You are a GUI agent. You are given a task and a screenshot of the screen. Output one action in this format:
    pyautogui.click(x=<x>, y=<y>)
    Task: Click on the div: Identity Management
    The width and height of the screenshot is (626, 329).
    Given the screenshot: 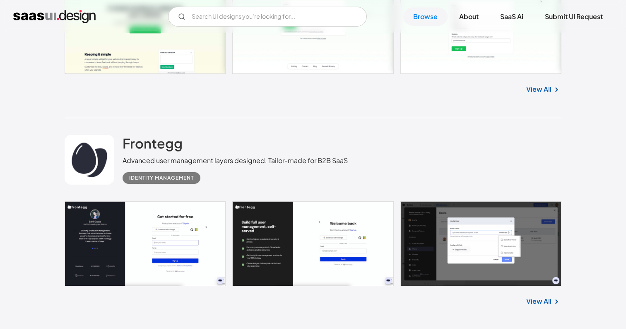 What is the action you would take?
    pyautogui.click(x=162, y=178)
    